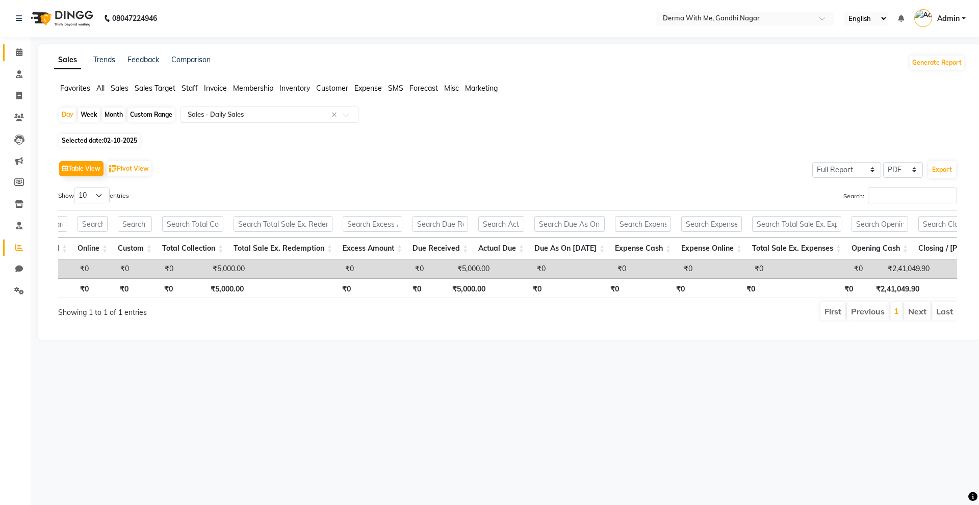 The width and height of the screenshot is (979, 505). I want to click on input: Search Total Sale Ex. Expenses, so click(797, 224).